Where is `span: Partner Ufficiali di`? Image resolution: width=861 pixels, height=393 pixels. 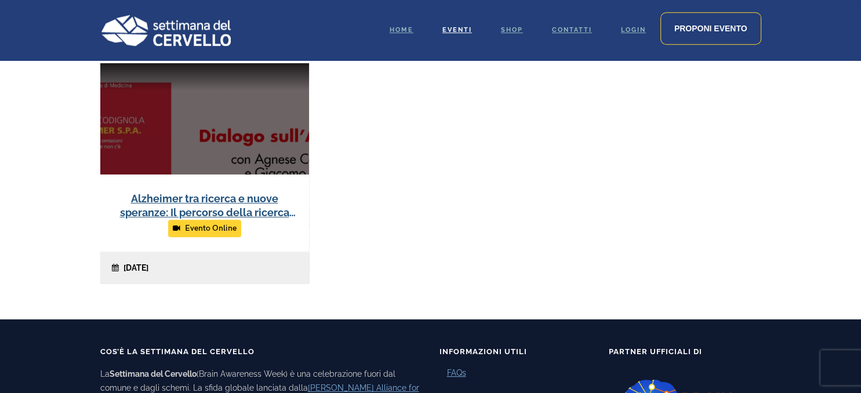 span: Partner Ufficiali di is located at coordinates (655, 351).